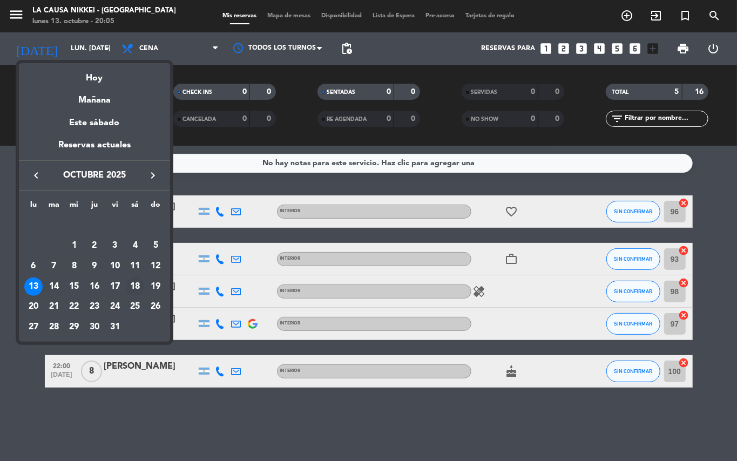 The image size is (737, 461). I want to click on td: OCT., so click(95, 226).